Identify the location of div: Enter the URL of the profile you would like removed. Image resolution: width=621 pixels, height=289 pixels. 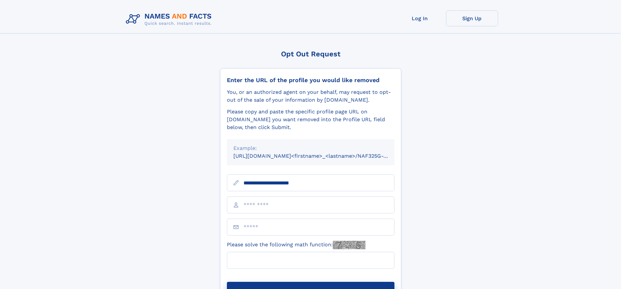
(311, 80).